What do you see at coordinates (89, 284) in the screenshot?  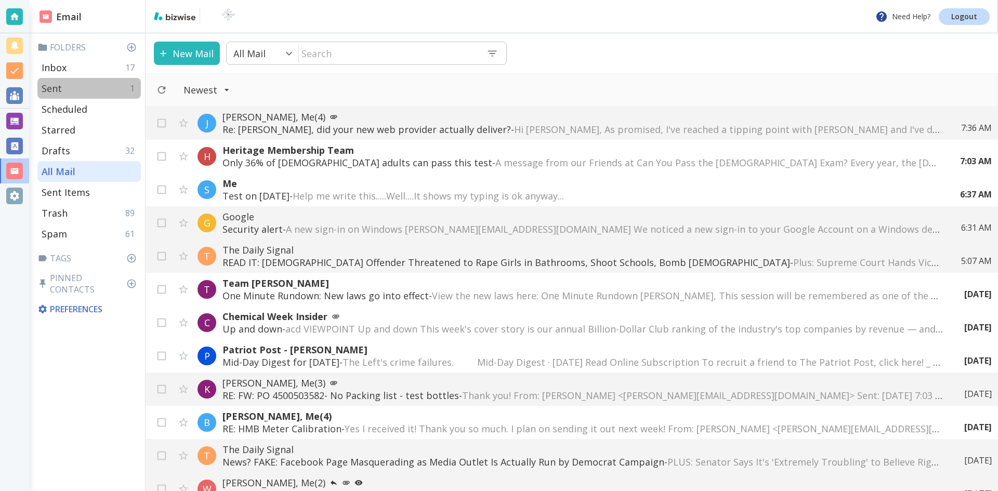 I see `p: Pinned Contacts` at bounding box center [89, 284].